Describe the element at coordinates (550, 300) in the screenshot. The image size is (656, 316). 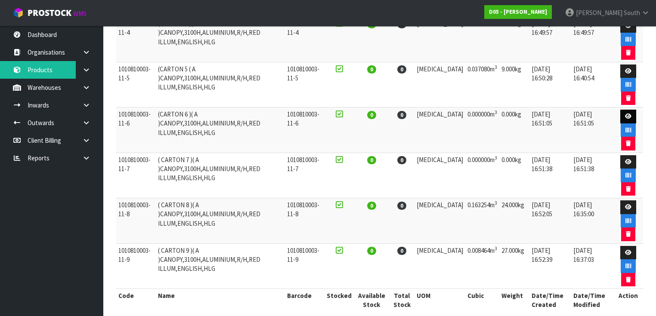
I see `th: Date/Time Created` at that location.